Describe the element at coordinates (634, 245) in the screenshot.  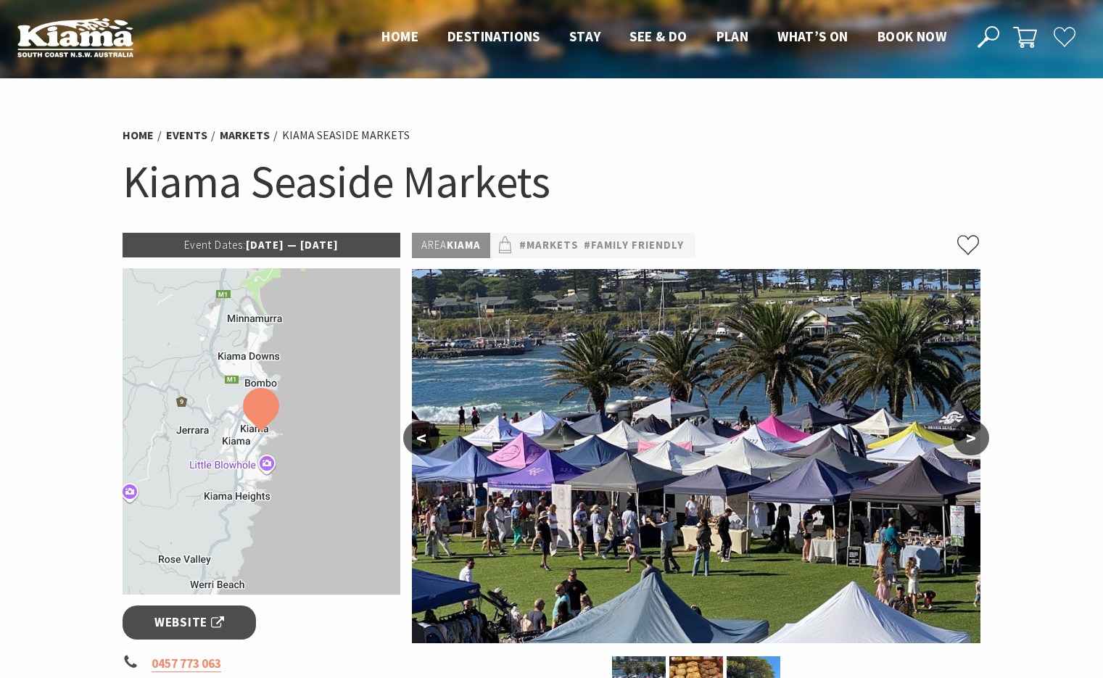
I see `a: #Family Friendly` at that location.